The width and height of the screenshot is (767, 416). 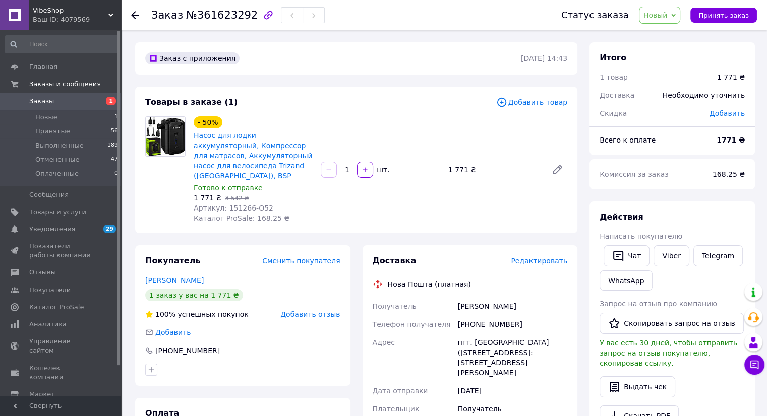 What do you see at coordinates (42, 395) in the screenshot?
I see `span: Маркет` at bounding box center [42, 395].